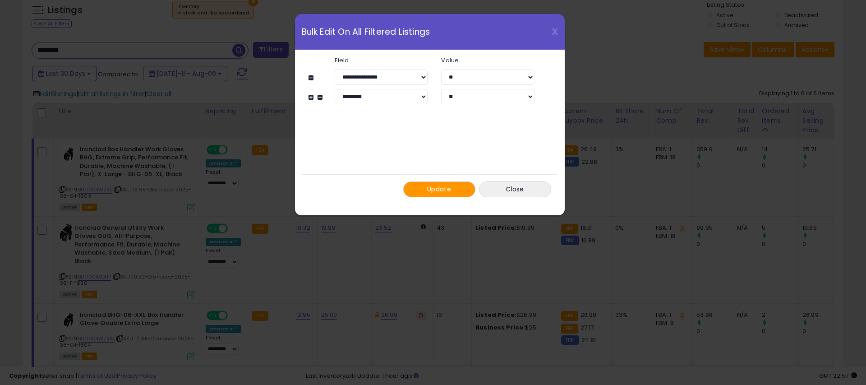 The image size is (866, 385). I want to click on span: X, so click(555, 32).